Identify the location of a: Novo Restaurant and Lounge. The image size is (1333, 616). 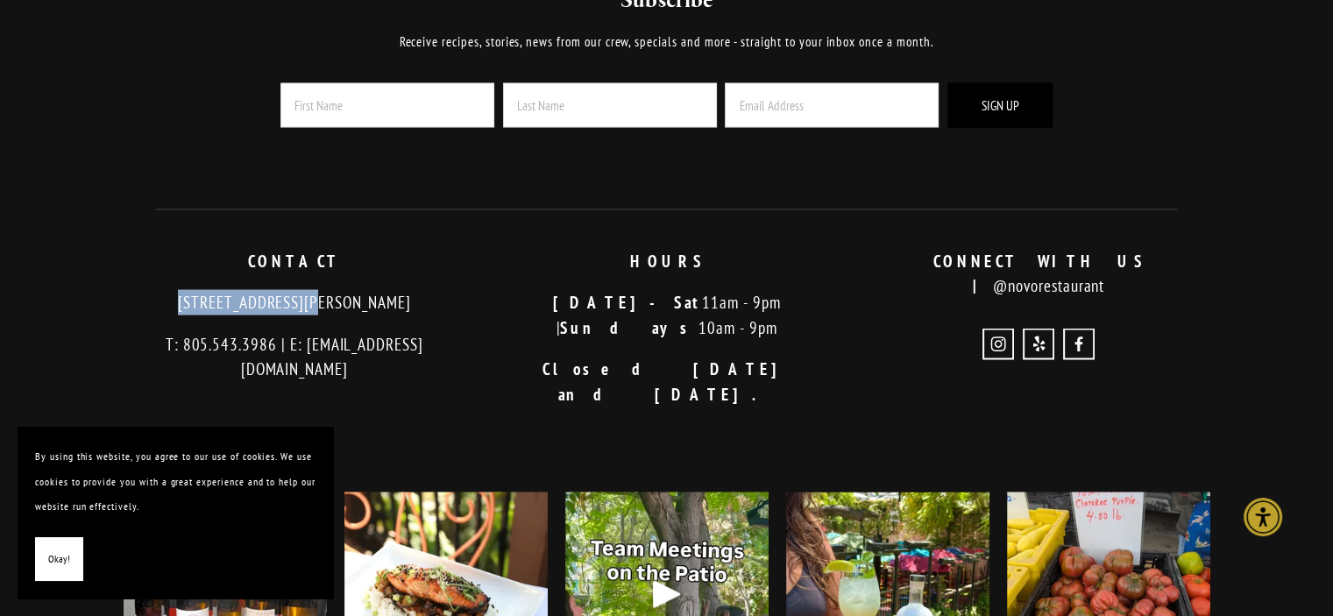
(1079, 345).